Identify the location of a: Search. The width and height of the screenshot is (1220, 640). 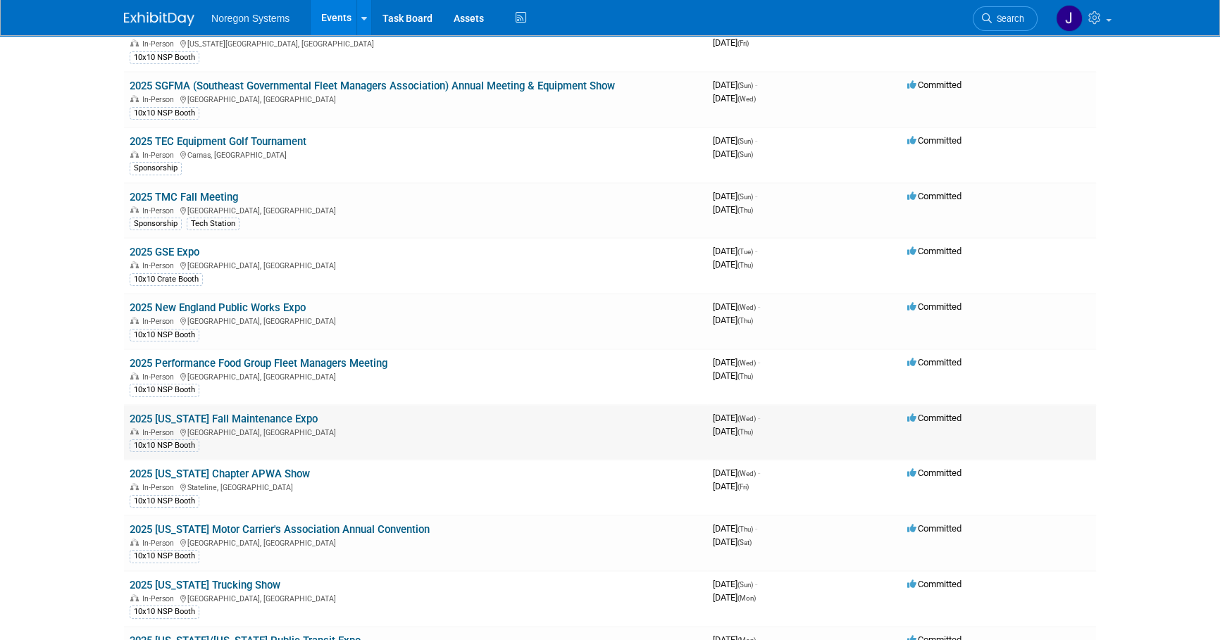
(1005, 18).